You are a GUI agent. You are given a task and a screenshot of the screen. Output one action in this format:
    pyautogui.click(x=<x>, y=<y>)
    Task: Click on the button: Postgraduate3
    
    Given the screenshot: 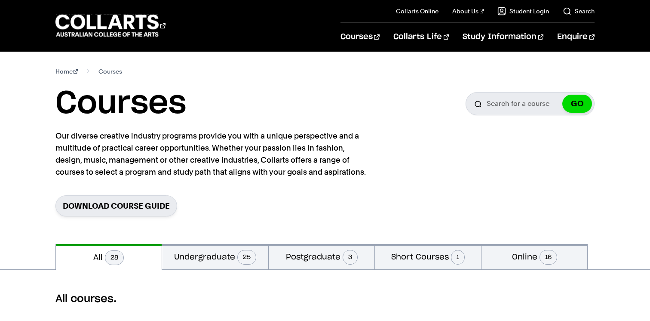 What is the action you would take?
    pyautogui.click(x=322, y=256)
    